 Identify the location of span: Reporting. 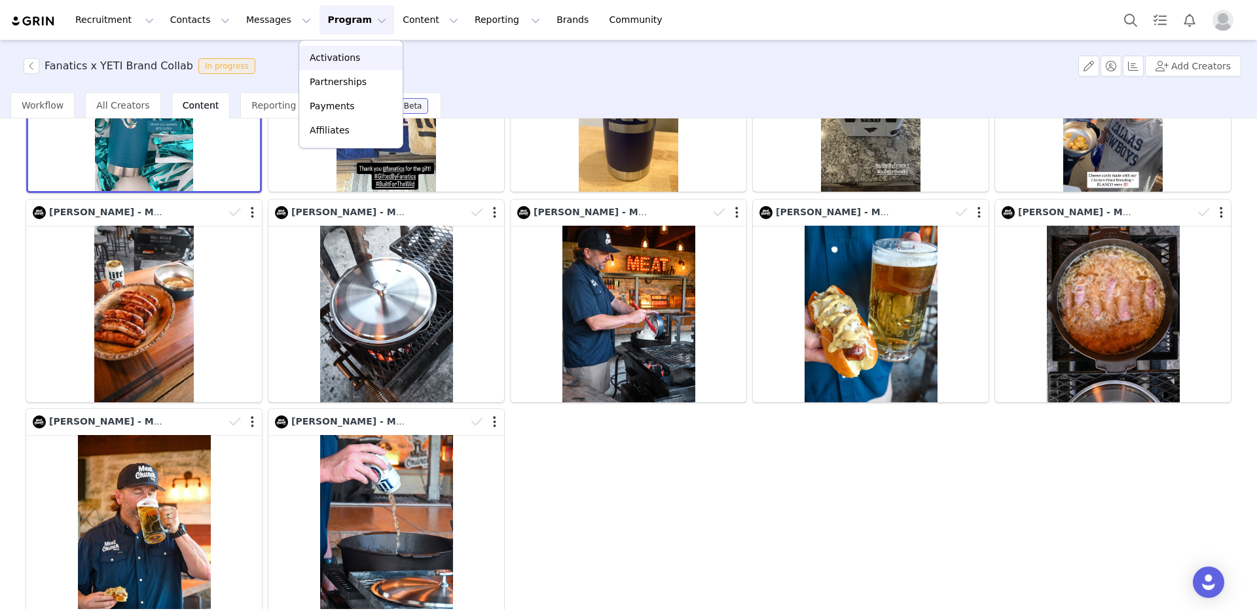
(274, 105).